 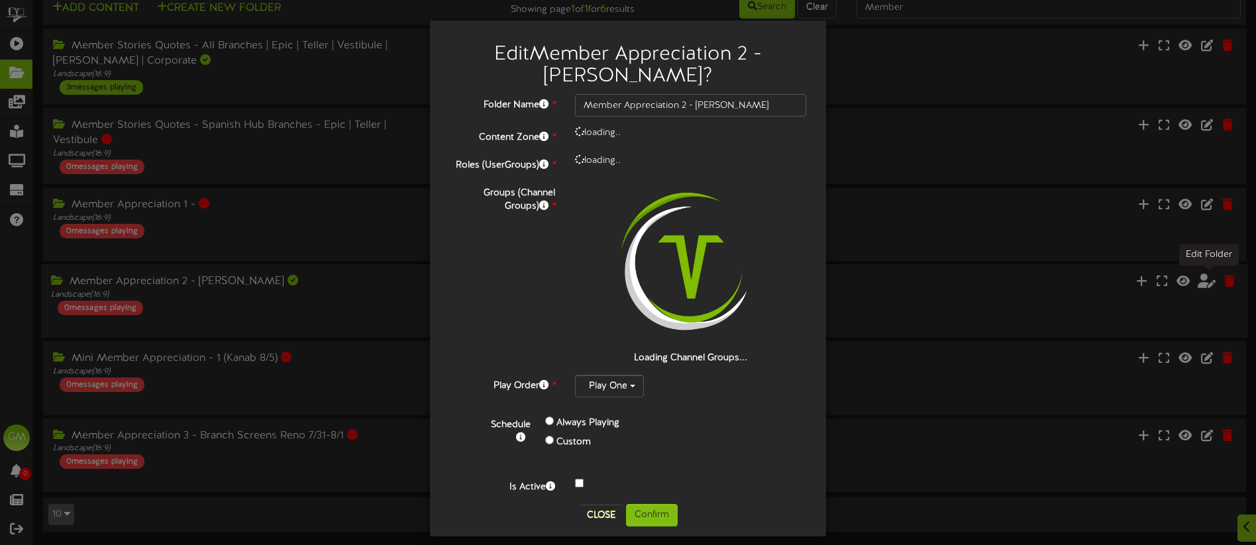 I want to click on label: Groups (Channel Groups), so click(x=502, y=197).